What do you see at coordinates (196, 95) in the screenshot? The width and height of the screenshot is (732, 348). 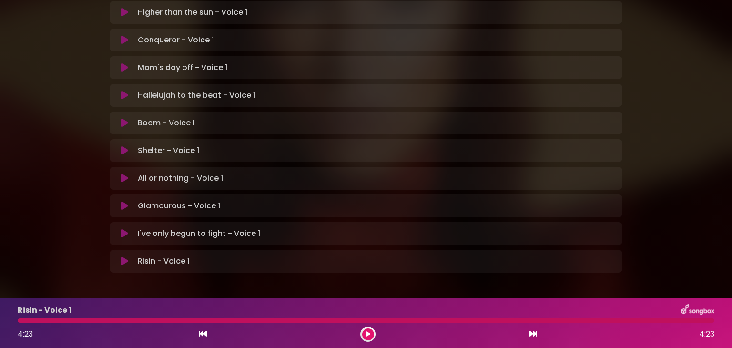 I see `p: Hallelujah to the beat - Voice 1` at bounding box center [196, 95].